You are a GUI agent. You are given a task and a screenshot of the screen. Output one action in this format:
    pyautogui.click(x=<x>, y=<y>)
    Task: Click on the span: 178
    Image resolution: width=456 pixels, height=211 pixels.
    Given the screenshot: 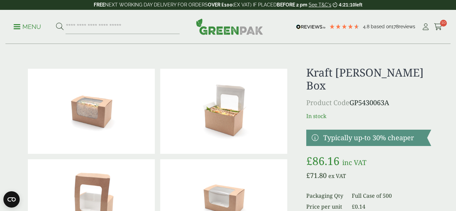 What is the action you would take?
    pyautogui.click(x=395, y=27)
    